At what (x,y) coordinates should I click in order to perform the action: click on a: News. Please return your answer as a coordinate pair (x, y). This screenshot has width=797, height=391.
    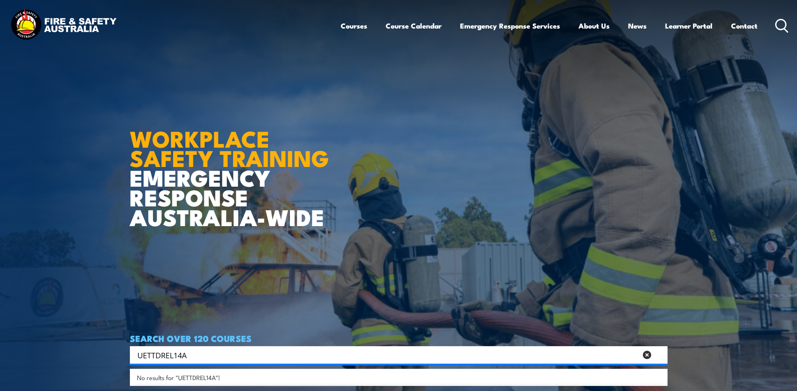
    Looking at the image, I should click on (637, 26).